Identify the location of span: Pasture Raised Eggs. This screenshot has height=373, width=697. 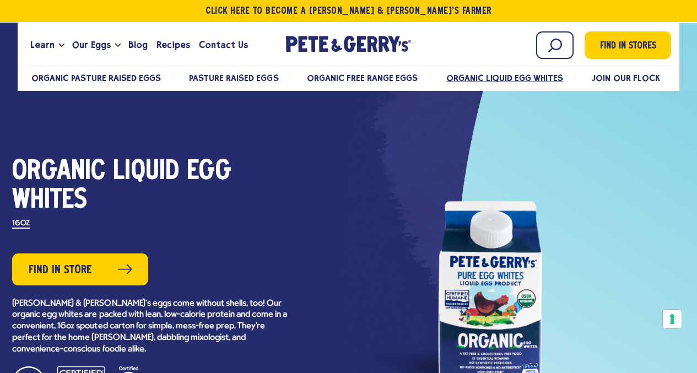
(233, 78).